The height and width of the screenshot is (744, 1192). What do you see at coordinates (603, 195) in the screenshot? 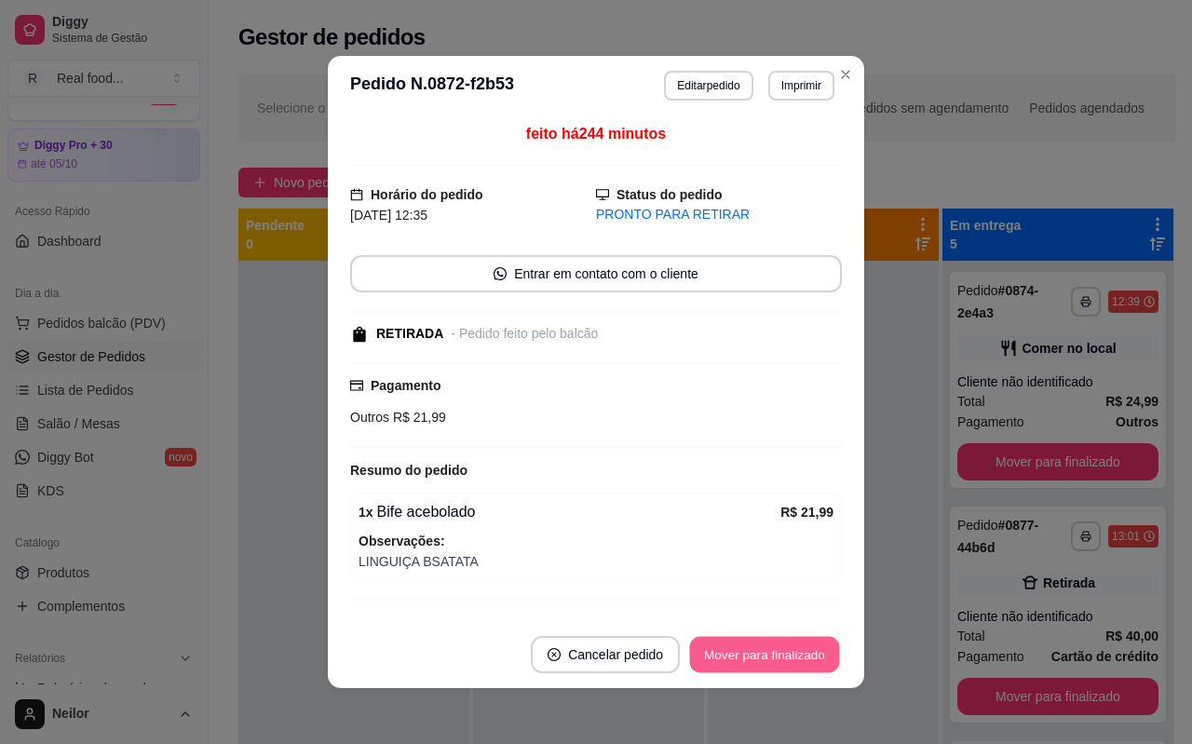
I see `span: desktop` at bounding box center [603, 195].